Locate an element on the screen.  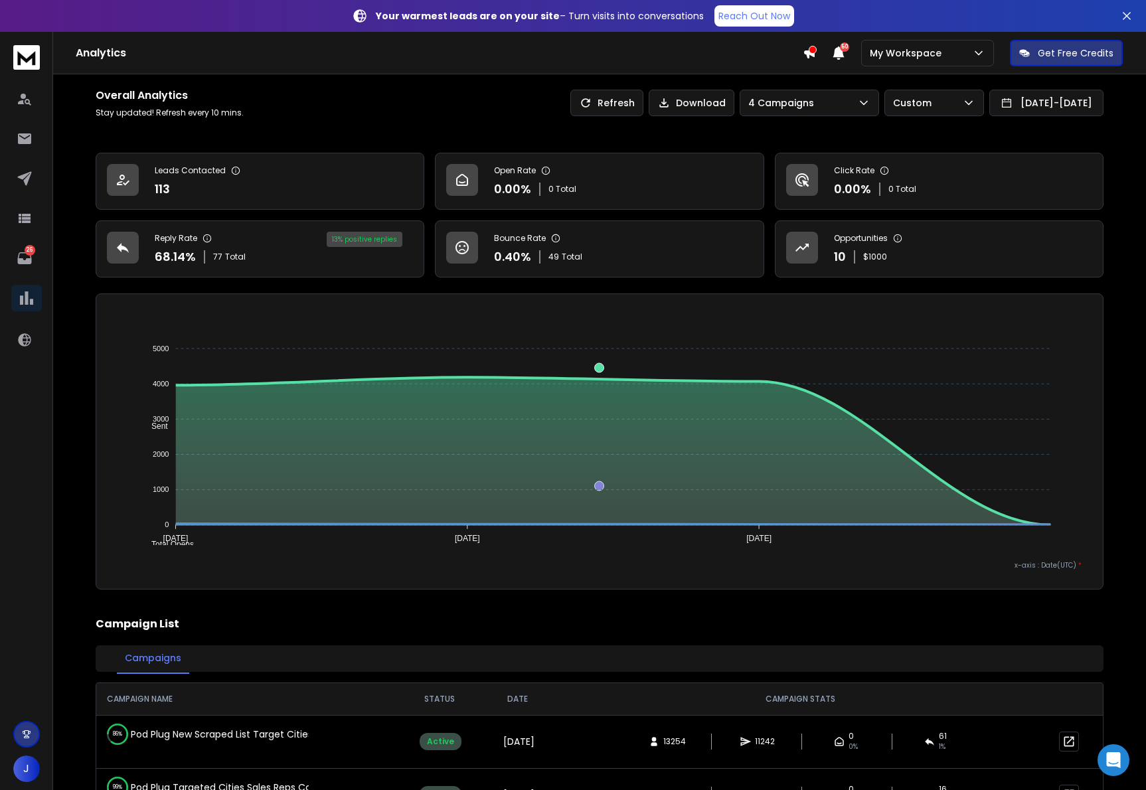
button: Campaigns is located at coordinates (153, 658).